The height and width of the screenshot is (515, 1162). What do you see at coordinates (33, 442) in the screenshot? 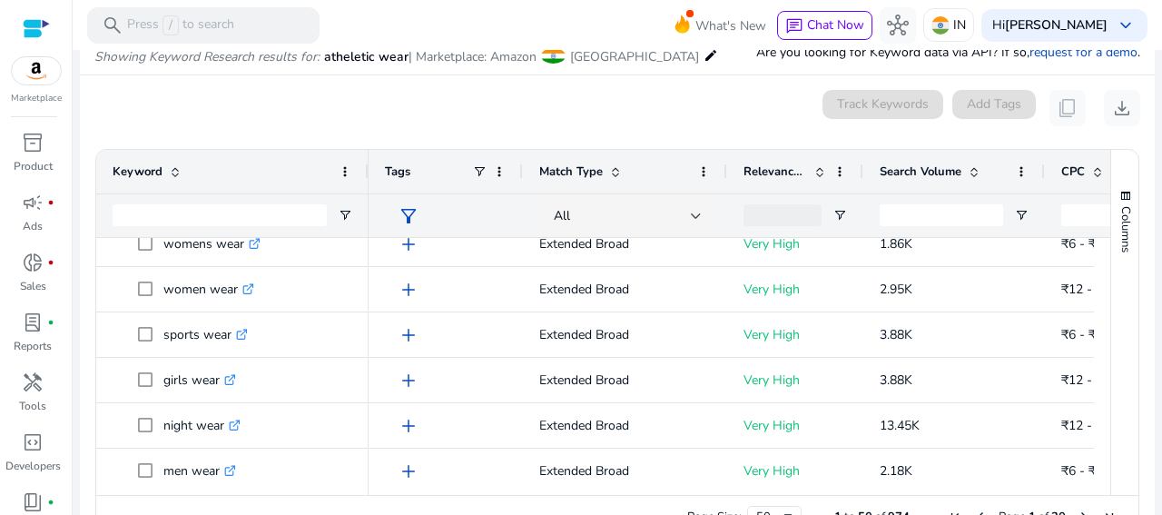
I see `span: code_blocks` at bounding box center [33, 442].